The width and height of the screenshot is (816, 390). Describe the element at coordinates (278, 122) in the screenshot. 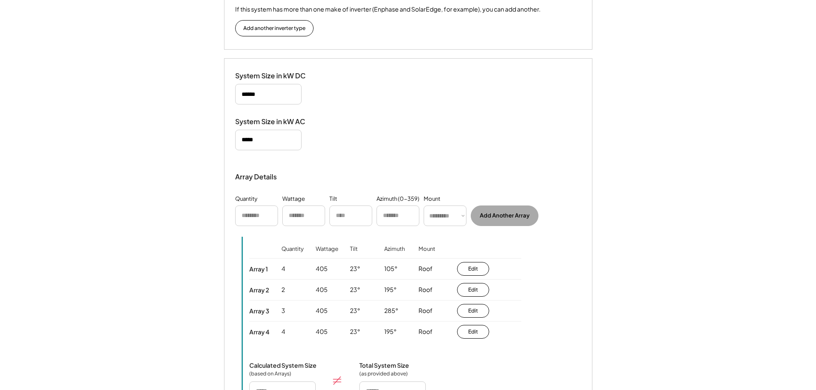

I see `div: System Size in kW AC` at that location.